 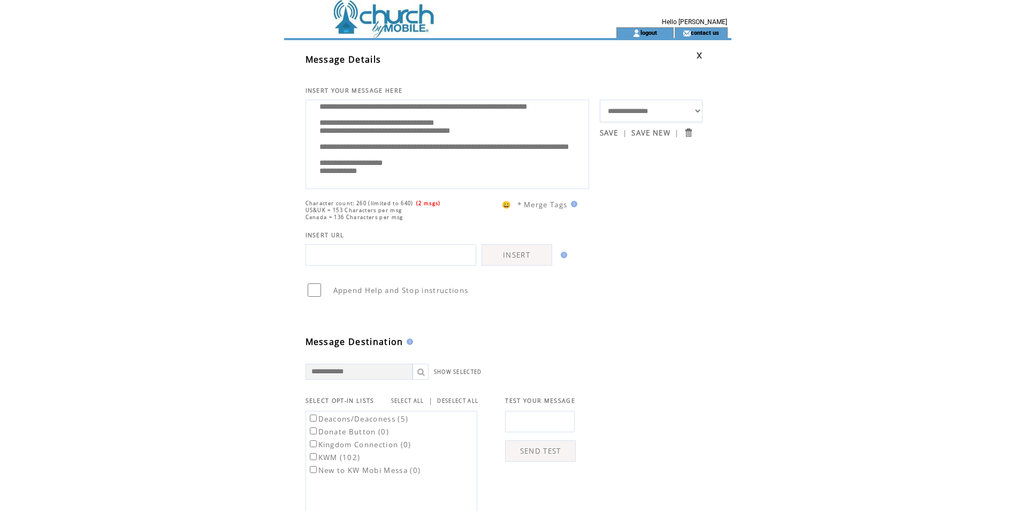 I want to click on span: Character count: 260 (limited to 640), so click(x=360, y=203).